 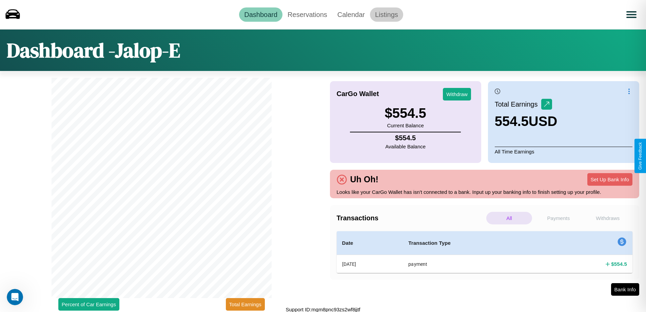 I want to click on div: Give Feedback, so click(x=641, y=156).